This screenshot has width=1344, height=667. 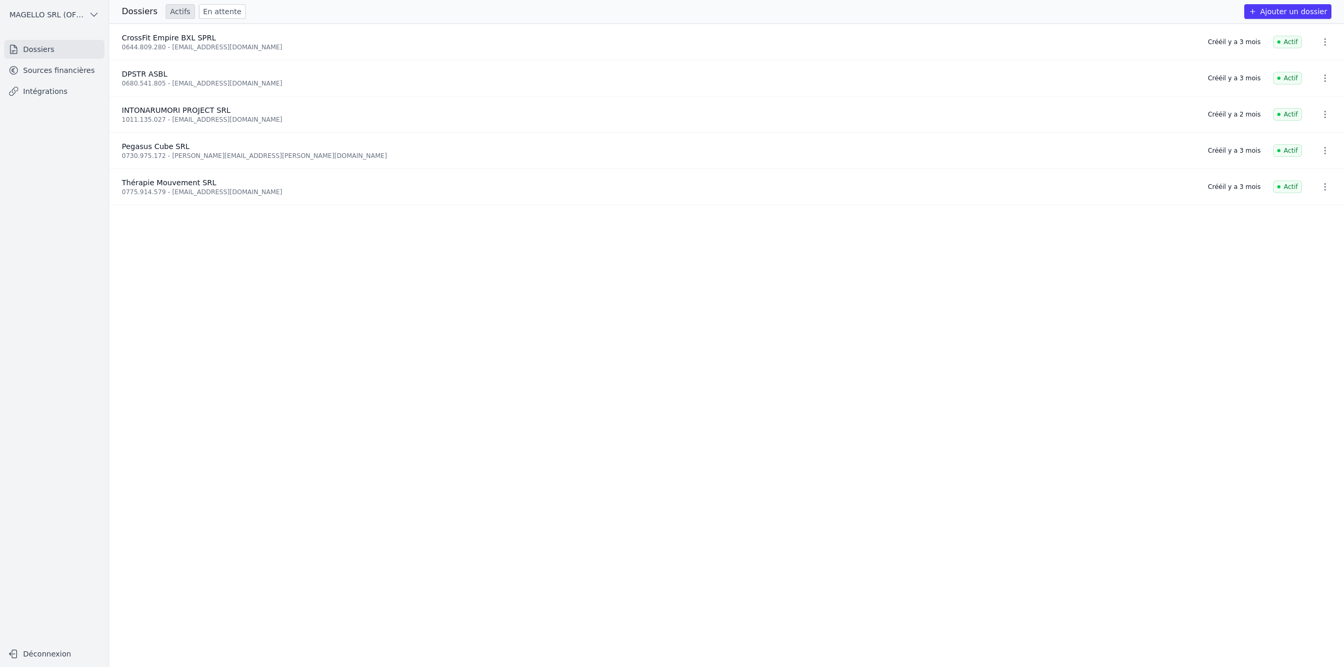 What do you see at coordinates (144, 74) in the screenshot?
I see `span: DPSTR ASBL` at bounding box center [144, 74].